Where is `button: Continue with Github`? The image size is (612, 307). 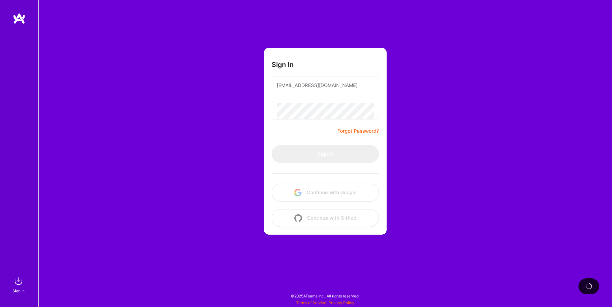 button: Continue with Github is located at coordinates (325, 218).